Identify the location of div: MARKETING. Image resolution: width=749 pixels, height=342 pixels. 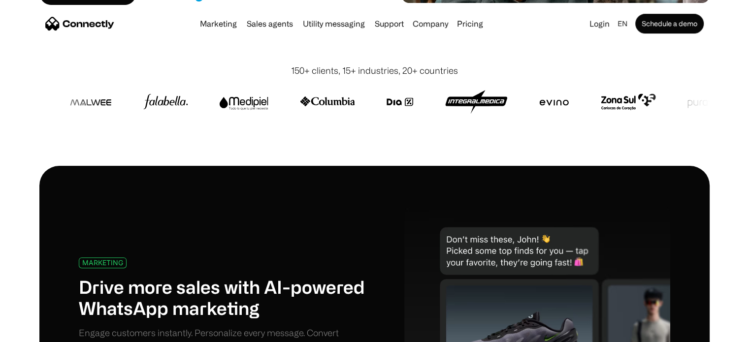
(102, 263).